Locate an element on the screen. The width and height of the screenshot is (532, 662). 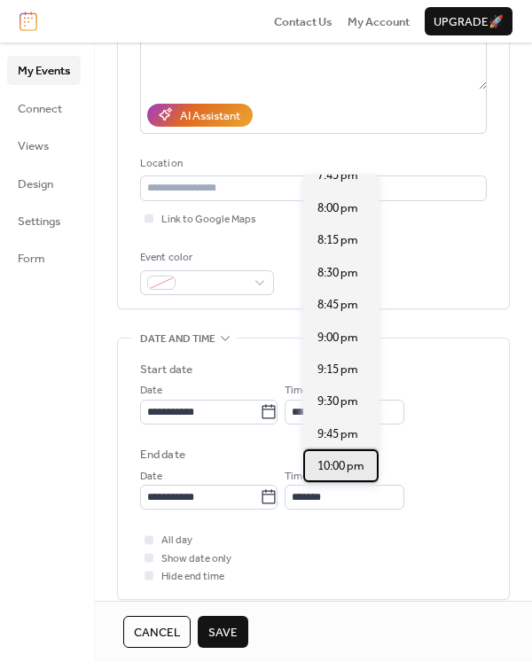
span: Form is located at coordinates (31, 259).